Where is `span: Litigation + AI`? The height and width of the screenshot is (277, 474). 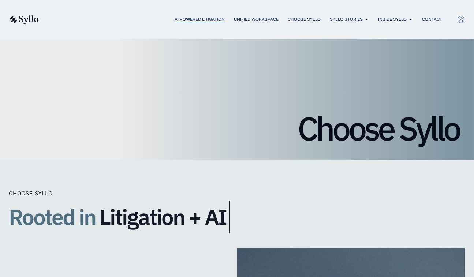 span: Litigation + AI is located at coordinates (163, 217).